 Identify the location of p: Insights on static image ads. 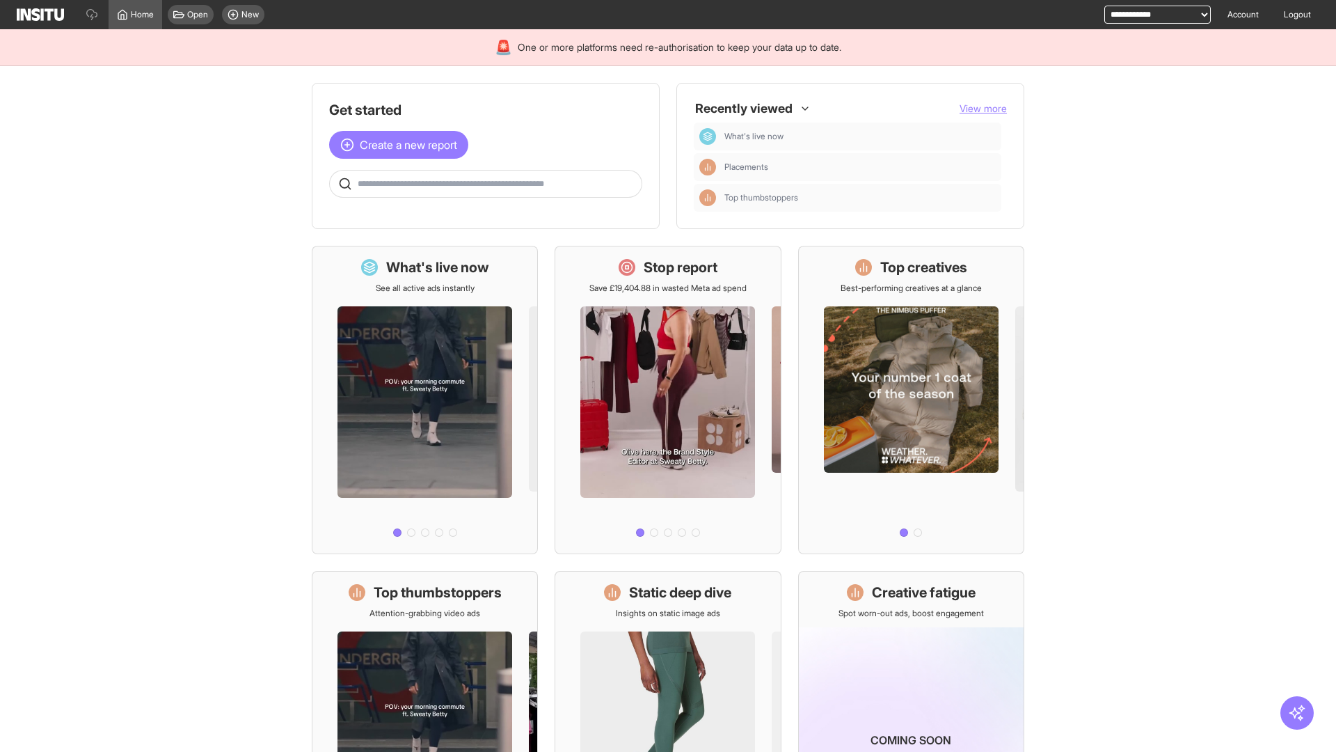
(668, 613).